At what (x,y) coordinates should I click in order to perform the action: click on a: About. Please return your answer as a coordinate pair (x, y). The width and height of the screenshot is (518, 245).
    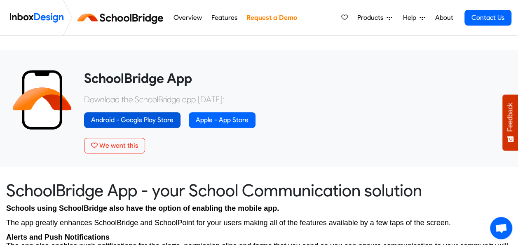
    Looking at the image, I should click on (444, 18).